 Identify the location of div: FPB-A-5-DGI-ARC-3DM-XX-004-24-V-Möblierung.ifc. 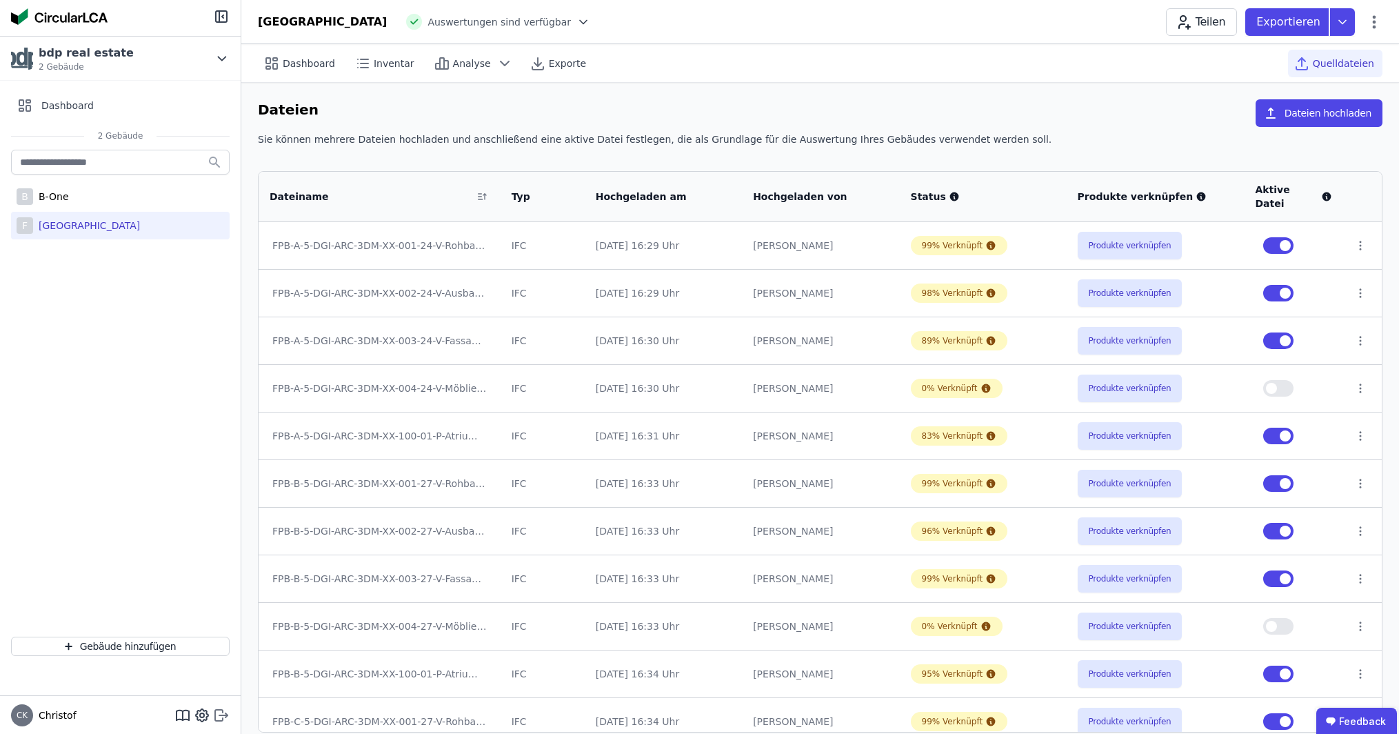
(379, 388).